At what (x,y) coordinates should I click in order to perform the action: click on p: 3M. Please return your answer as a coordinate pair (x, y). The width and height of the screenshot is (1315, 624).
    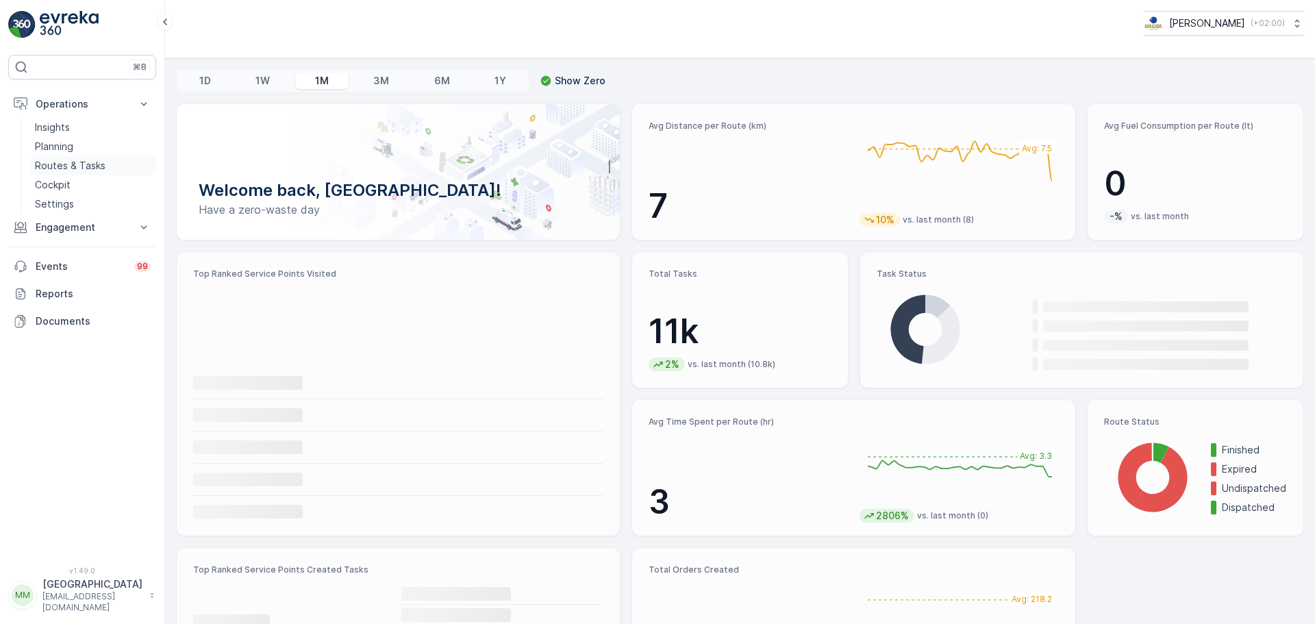
    Looking at the image, I should click on (381, 81).